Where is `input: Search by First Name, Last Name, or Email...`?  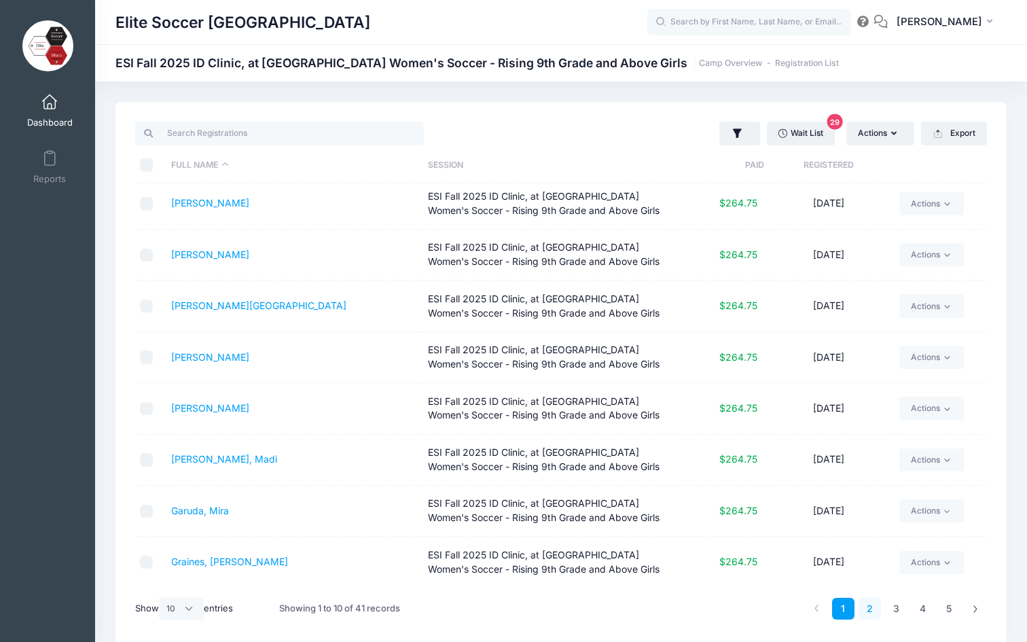 input: Search by First Name, Last Name, or Email... is located at coordinates (749, 22).